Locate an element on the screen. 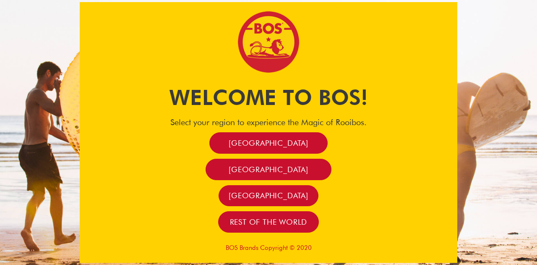  h4: Select your region to experience the Magic of Rooibos. is located at coordinates (269, 122).